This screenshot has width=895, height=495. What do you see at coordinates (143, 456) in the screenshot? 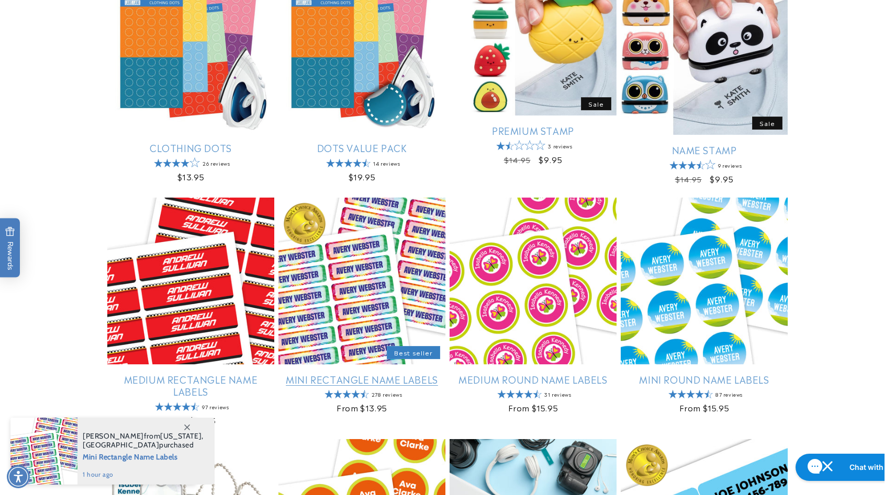
I see `span: Mini Rectangle Name Labels` at bounding box center [143, 456].